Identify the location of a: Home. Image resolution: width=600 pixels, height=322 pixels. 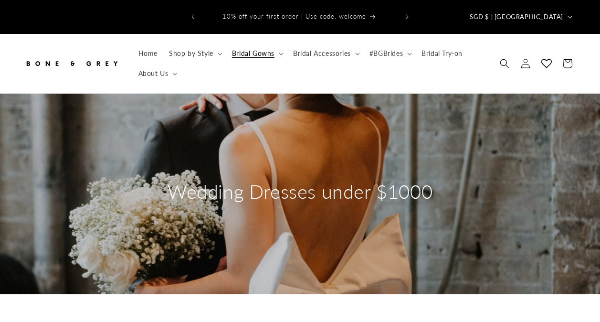
(148, 53).